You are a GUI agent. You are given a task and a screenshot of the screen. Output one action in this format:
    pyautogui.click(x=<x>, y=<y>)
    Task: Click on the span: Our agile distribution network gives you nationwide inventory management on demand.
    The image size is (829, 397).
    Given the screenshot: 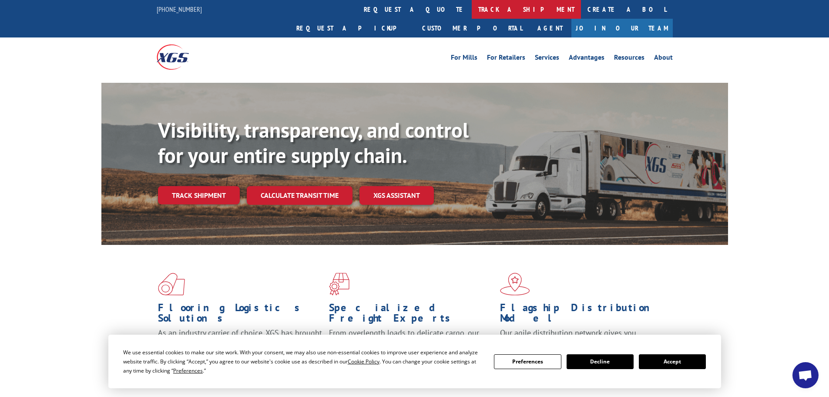 What is the action you would take?
    pyautogui.click(x=580, y=337)
    